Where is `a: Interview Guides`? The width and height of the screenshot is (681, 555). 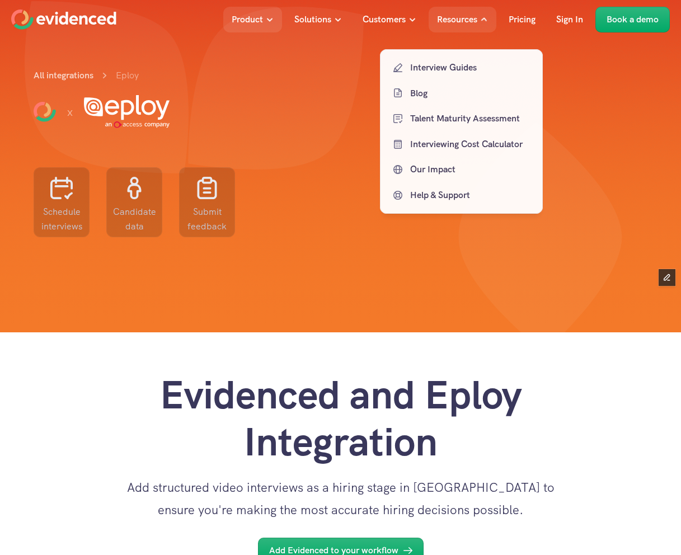
a: Interview Guides is located at coordinates (461, 68).